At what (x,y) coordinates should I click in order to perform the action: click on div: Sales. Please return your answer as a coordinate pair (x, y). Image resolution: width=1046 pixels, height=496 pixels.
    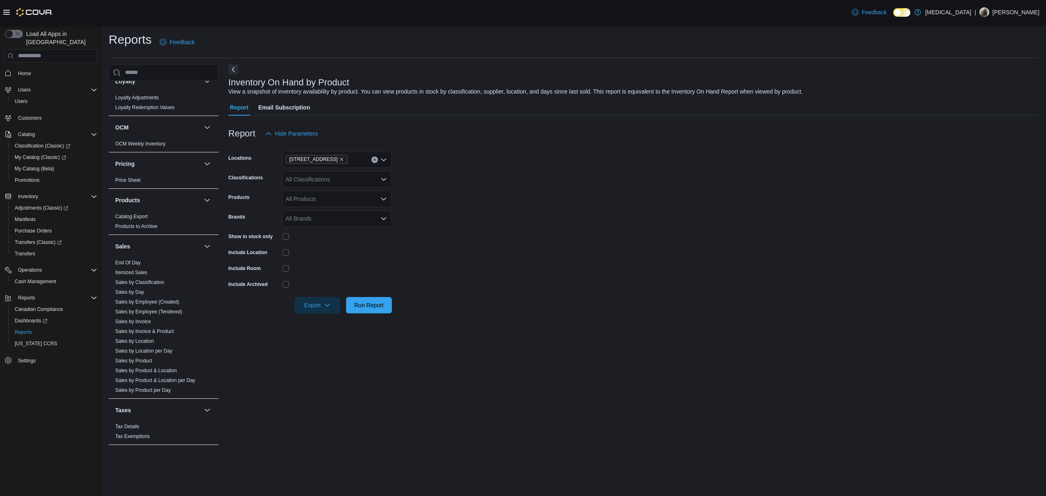
    Looking at the image, I should click on (164, 328).